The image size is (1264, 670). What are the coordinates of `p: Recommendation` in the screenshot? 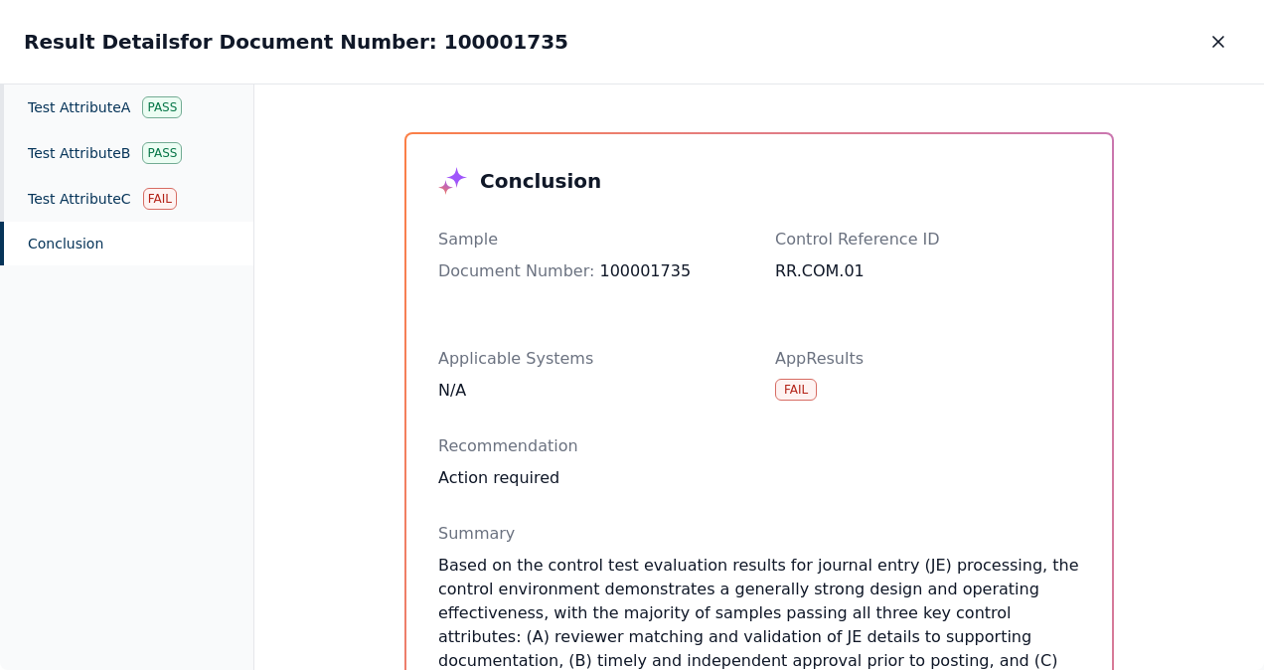 It's located at (759, 446).